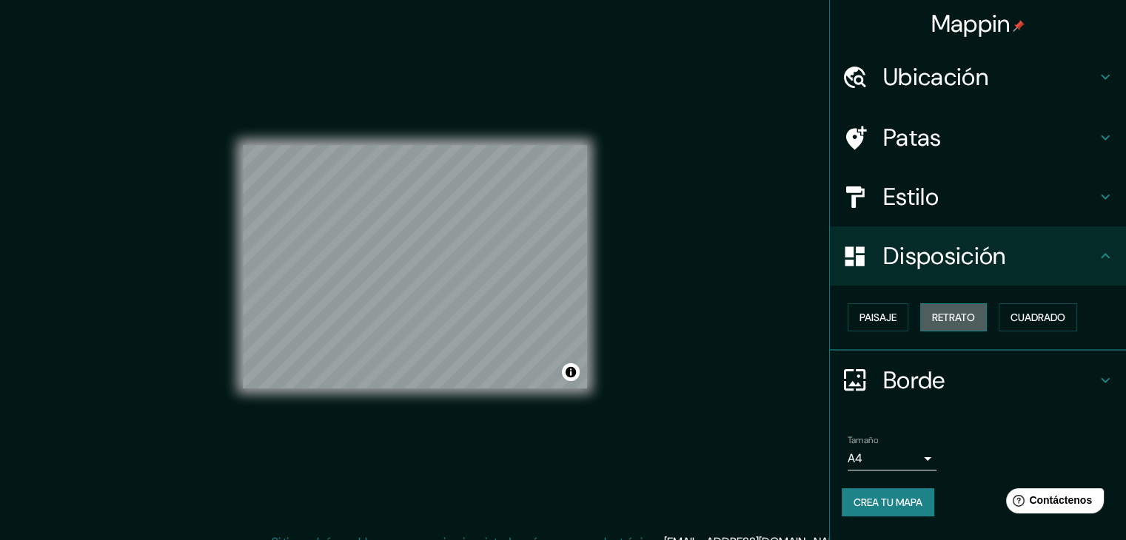  Describe the element at coordinates (978, 138) in the screenshot. I see `div: Patas` at that location.